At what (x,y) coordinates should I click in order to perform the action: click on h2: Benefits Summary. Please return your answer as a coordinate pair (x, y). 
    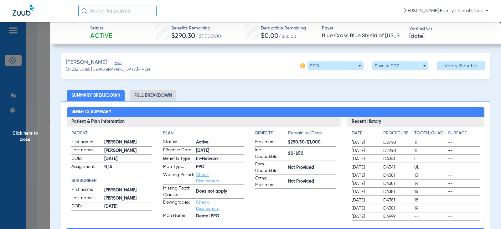
    Looking at the image, I should click on (275, 112).